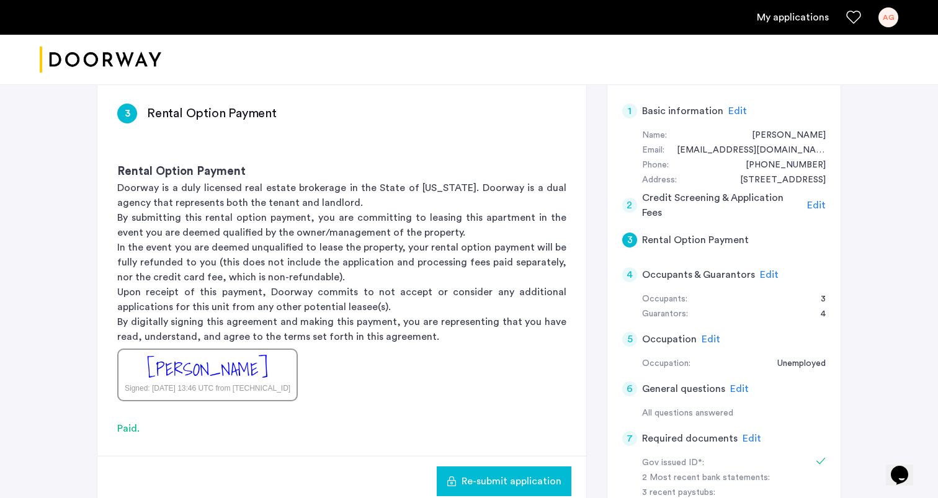  I want to click on p: Upon receipt of this payment, Doorway commits to not accept or consider any additional applicatio..., so click(342, 300).